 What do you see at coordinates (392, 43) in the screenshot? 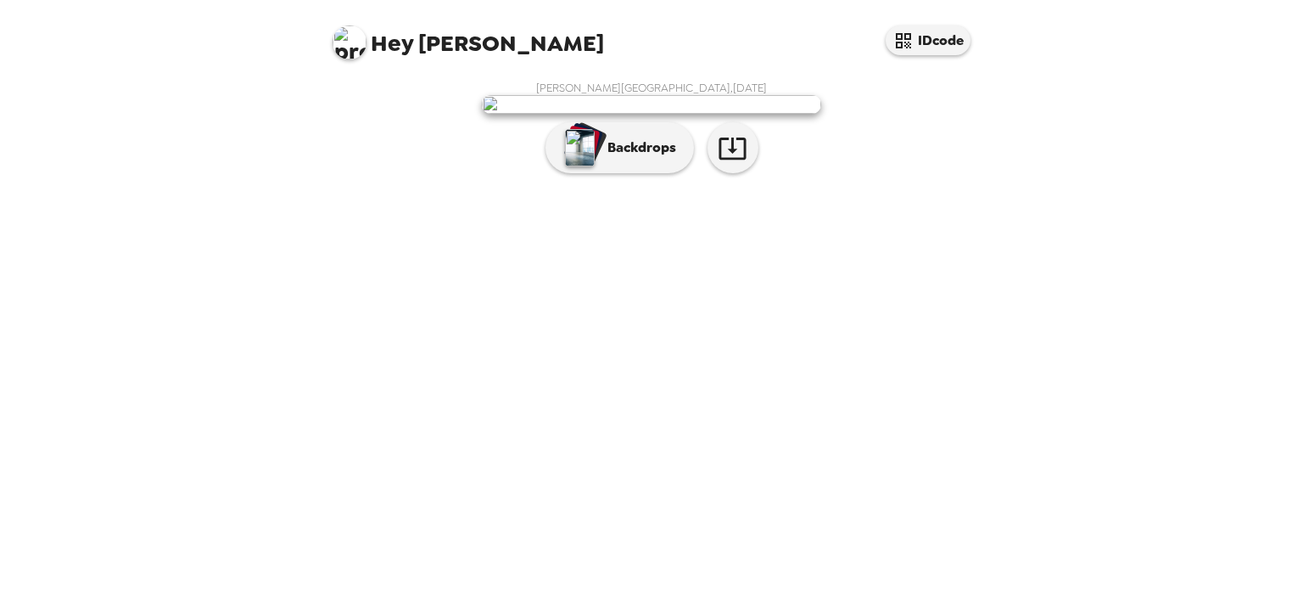
I see `span: Hey` at bounding box center [392, 43].